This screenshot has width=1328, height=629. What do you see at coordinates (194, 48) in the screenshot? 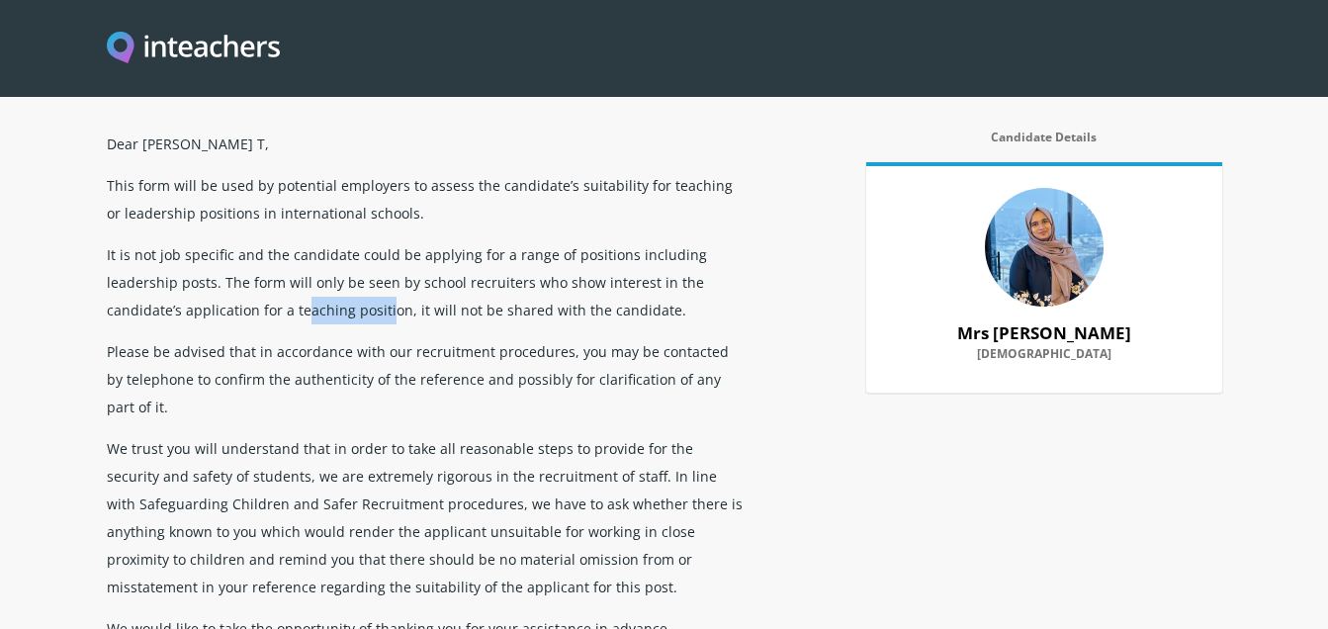
I see `a: Visit this site's homepage` at bounding box center [194, 48].